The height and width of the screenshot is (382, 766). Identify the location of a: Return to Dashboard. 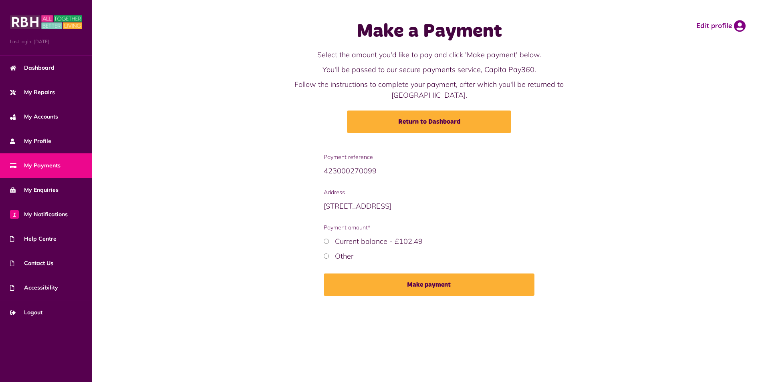
(429, 122).